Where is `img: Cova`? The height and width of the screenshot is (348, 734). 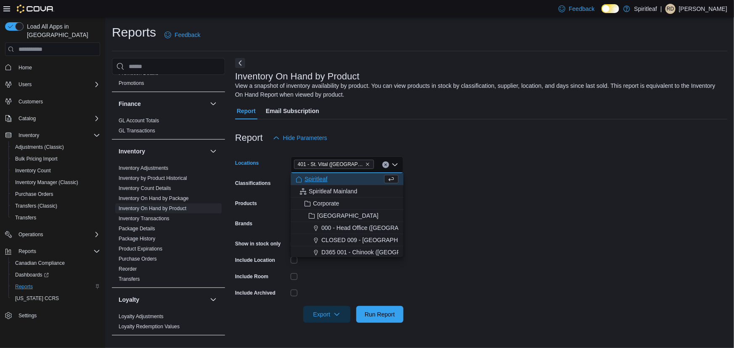 img: Cova is located at coordinates (35, 9).